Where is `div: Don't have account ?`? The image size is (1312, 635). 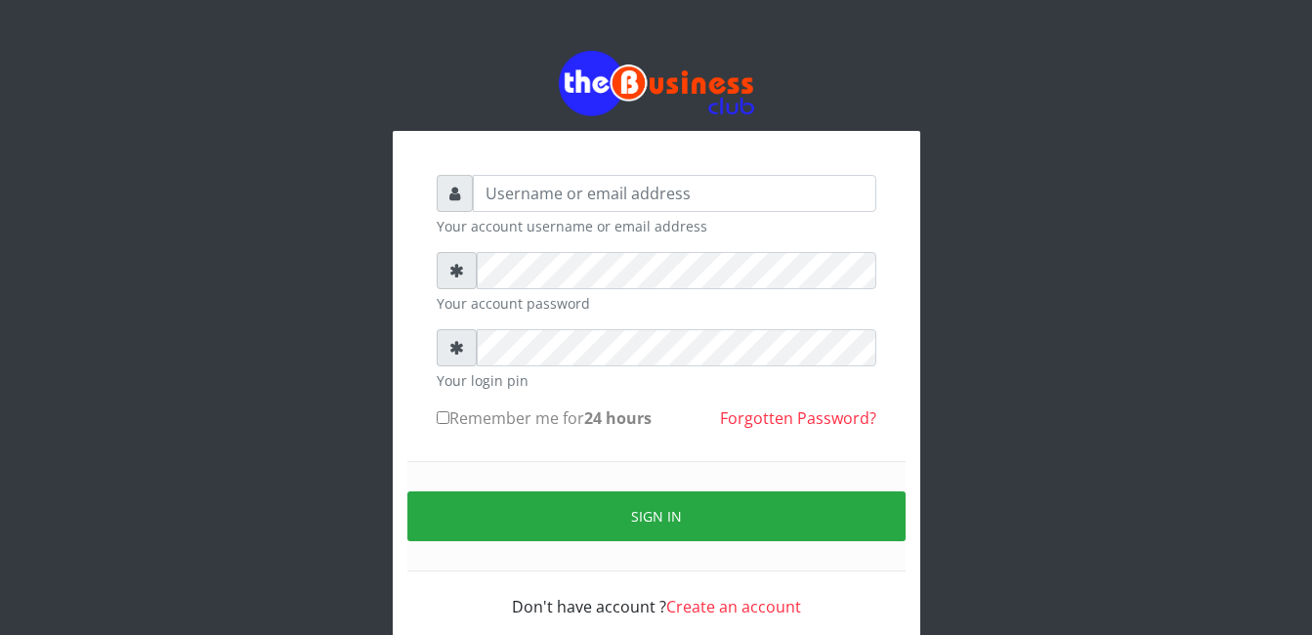
div: Don't have account ? is located at coordinates (657, 595).